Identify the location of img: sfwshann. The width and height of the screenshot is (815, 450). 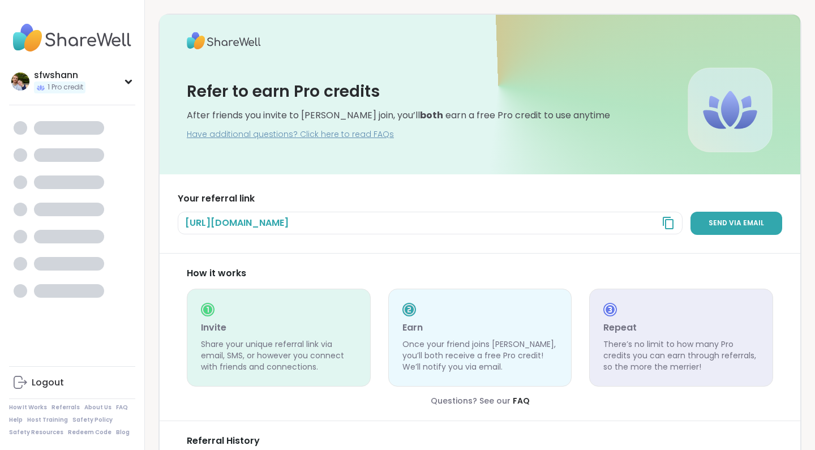
(20, 82).